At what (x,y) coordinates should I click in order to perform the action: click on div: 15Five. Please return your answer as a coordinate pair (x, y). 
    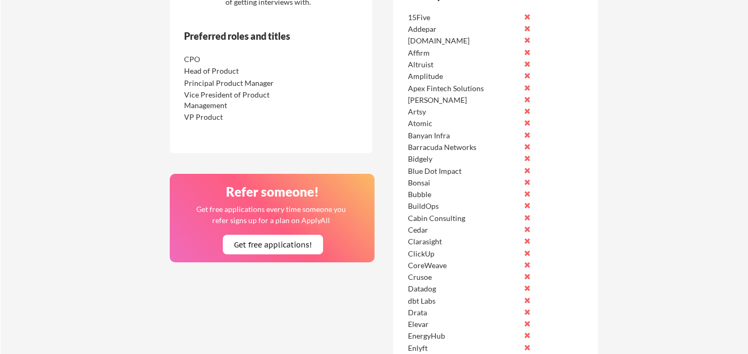
    Looking at the image, I should click on (464, 18).